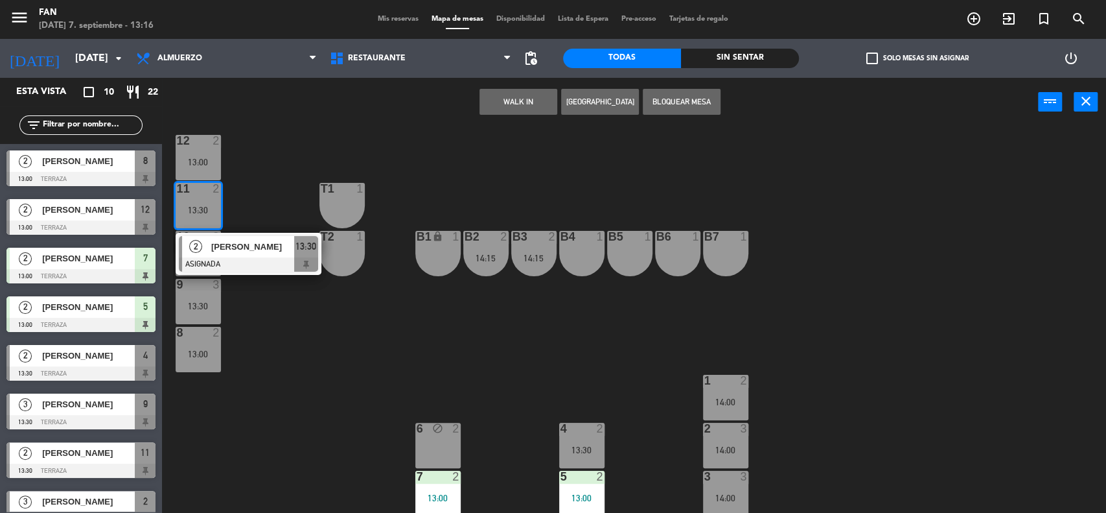 Image resolution: width=1106 pixels, height=513 pixels. What do you see at coordinates (561, 237) in the screenshot?
I see `div: B4` at bounding box center [561, 237].